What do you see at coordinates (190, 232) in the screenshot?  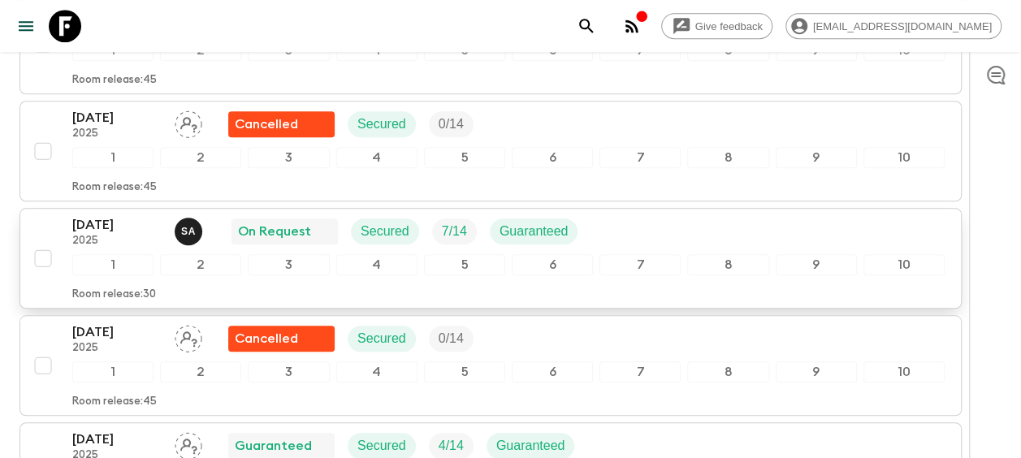 I see `button: SA` at bounding box center [190, 232].